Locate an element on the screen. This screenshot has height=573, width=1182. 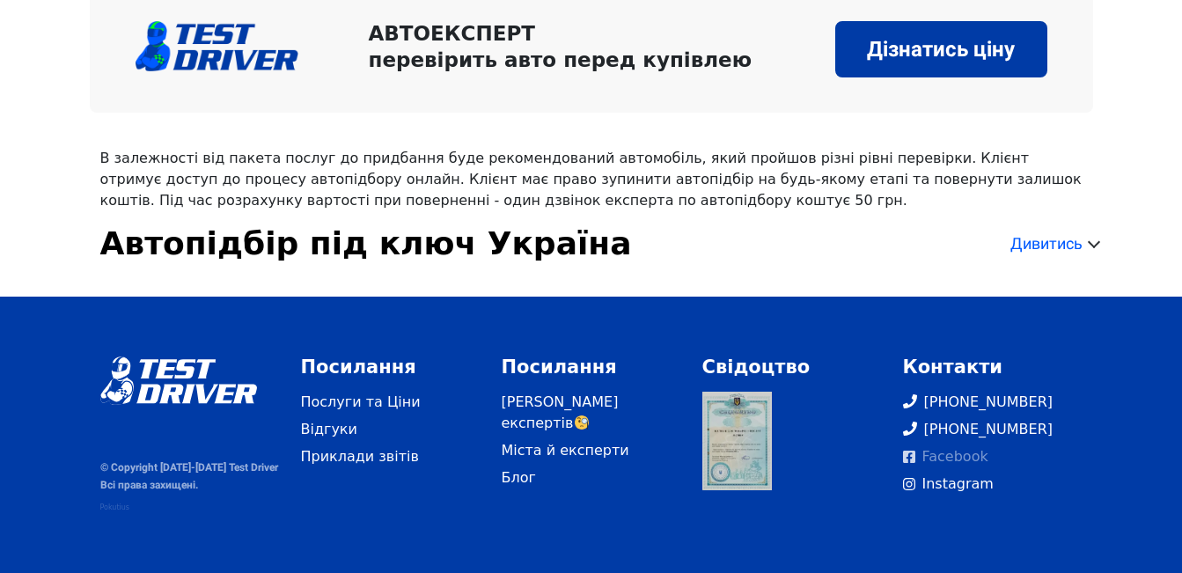
div: Дивитись is located at coordinates (1047, 243).